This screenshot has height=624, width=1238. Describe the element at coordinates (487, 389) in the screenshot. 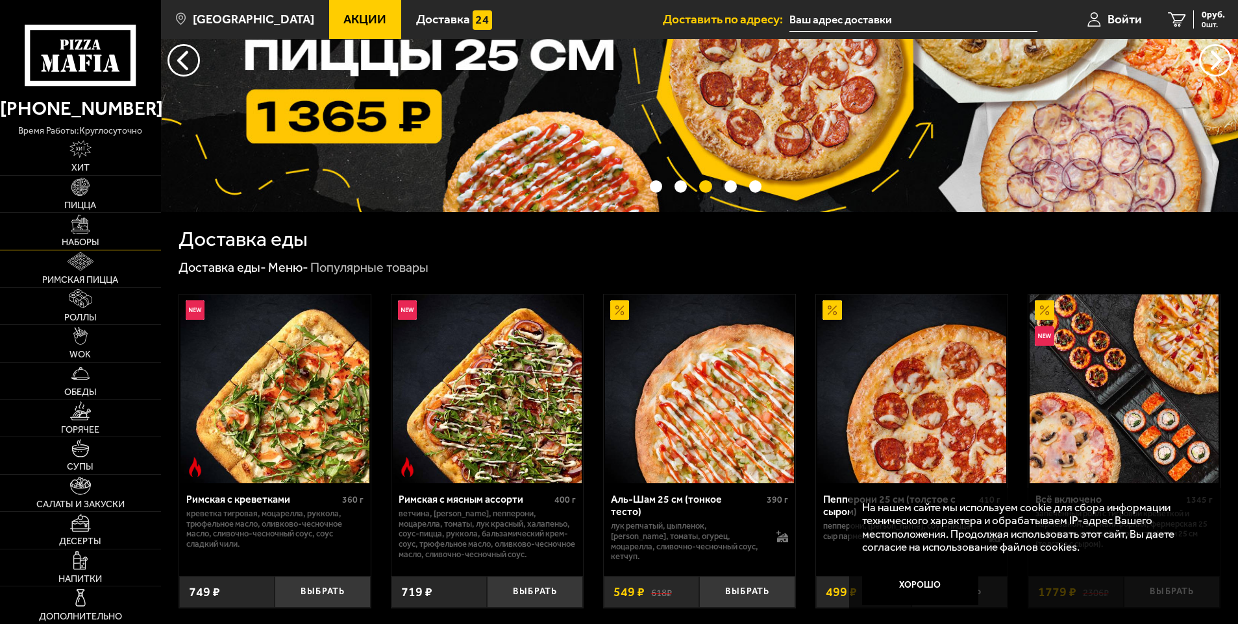

I see `a: НовинкаОстрое блюдоРимская с мясным ассорти` at that location.